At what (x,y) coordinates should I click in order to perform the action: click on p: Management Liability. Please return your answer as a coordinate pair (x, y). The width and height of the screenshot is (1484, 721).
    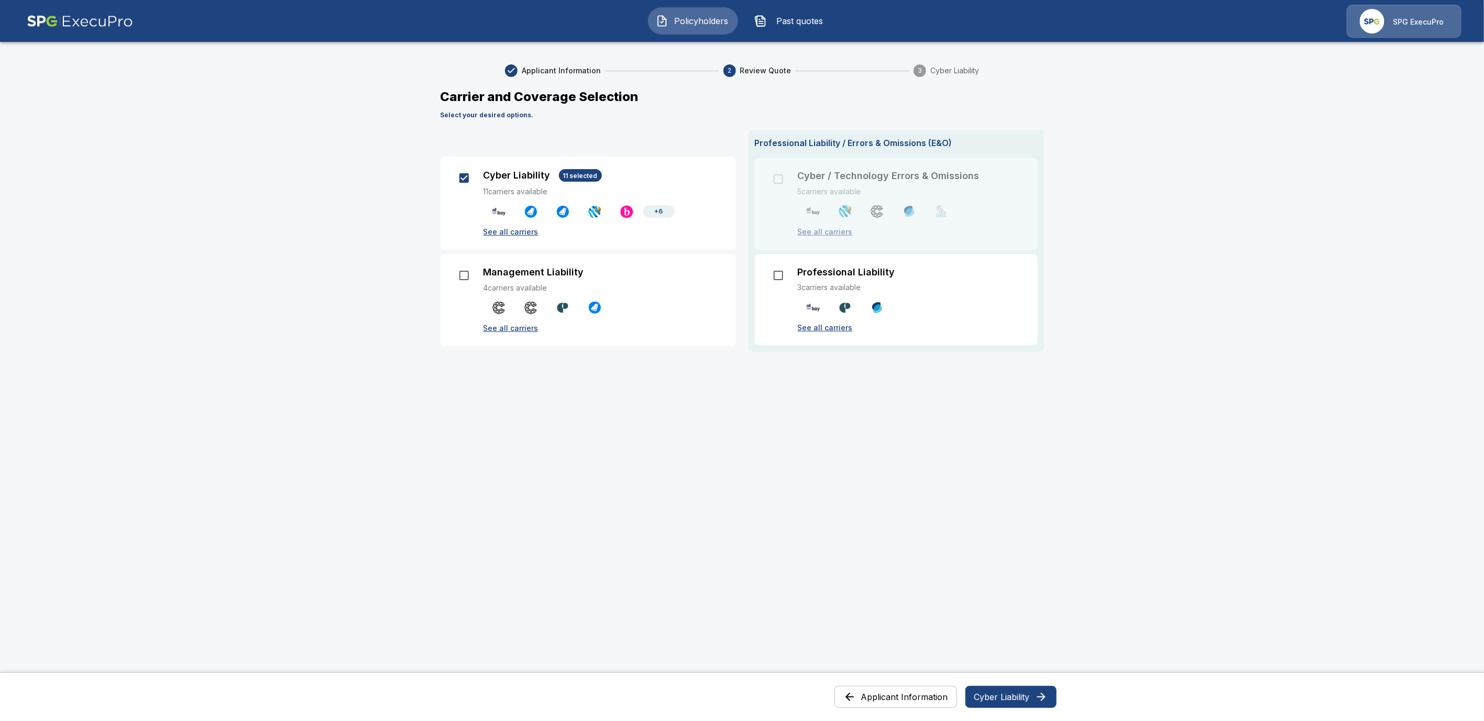
    Looking at the image, I should click on (534, 272).